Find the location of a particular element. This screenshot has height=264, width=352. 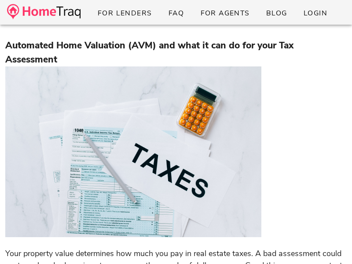

a: FAQ is located at coordinates (176, 13).